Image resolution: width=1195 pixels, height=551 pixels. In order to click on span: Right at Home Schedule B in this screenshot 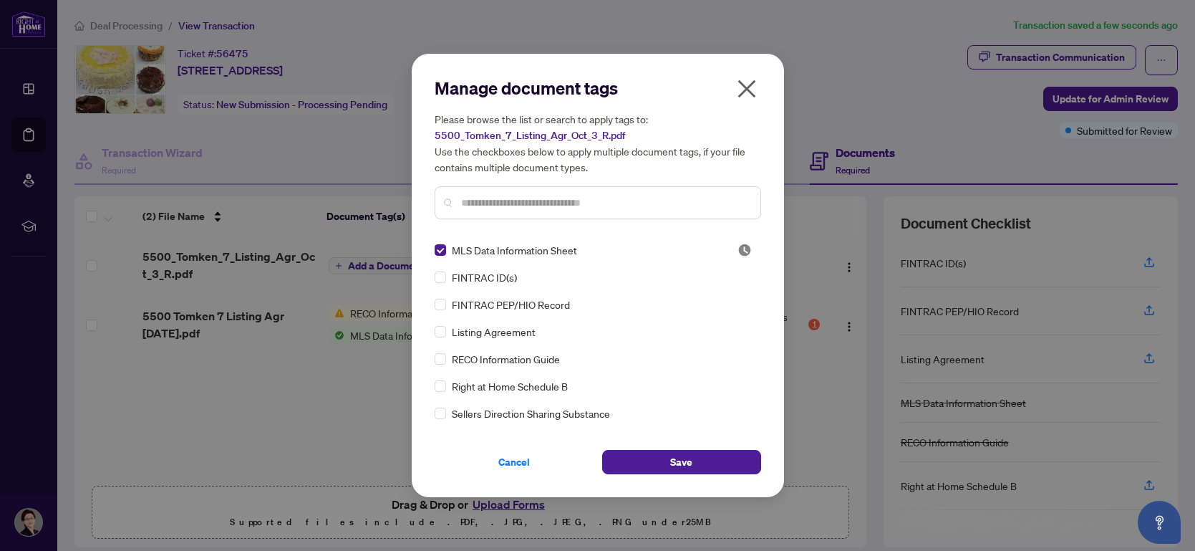, I will do `click(510, 386)`.